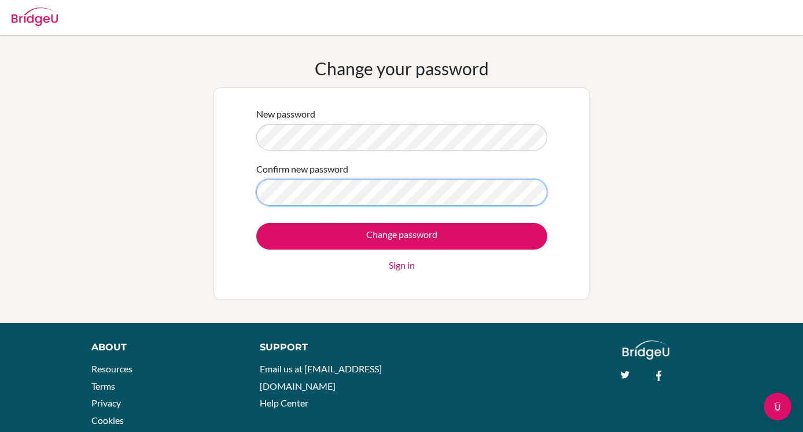 The width and height of the screenshot is (803, 432). What do you see at coordinates (108, 419) in the screenshot?
I see `a: Cookies` at bounding box center [108, 419].